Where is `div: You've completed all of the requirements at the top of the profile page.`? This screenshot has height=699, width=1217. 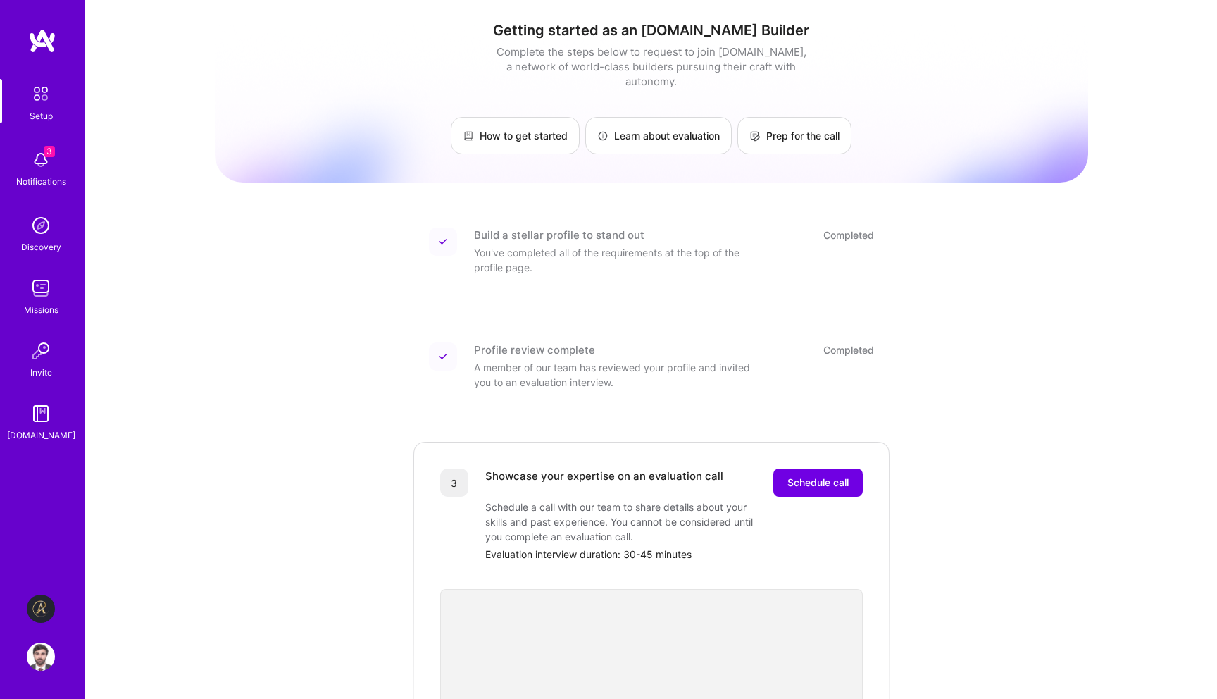
div: You've completed all of the requirements at the top of the profile page. is located at coordinates (615, 260).